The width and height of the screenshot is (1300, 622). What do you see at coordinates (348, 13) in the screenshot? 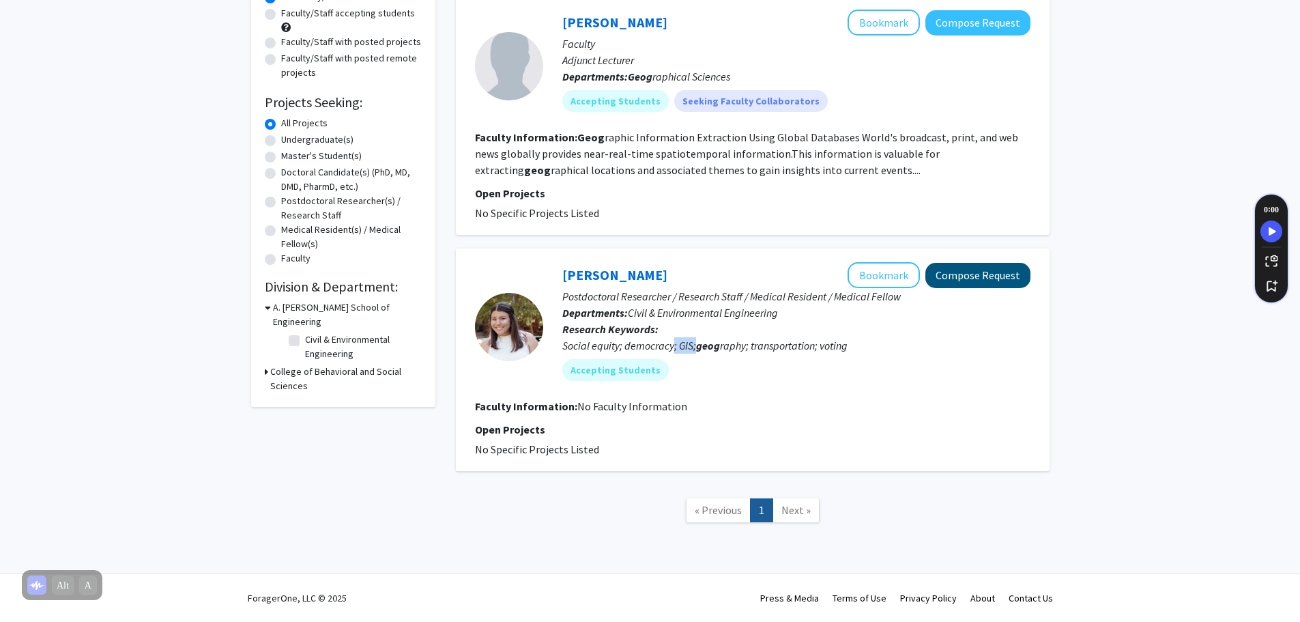
I see `label: Faculty/Staff accepting students` at bounding box center [348, 13].